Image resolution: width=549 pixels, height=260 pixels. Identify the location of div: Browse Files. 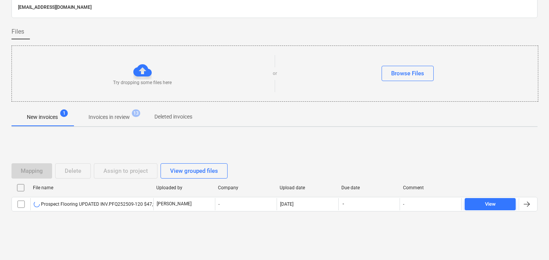
(407, 73).